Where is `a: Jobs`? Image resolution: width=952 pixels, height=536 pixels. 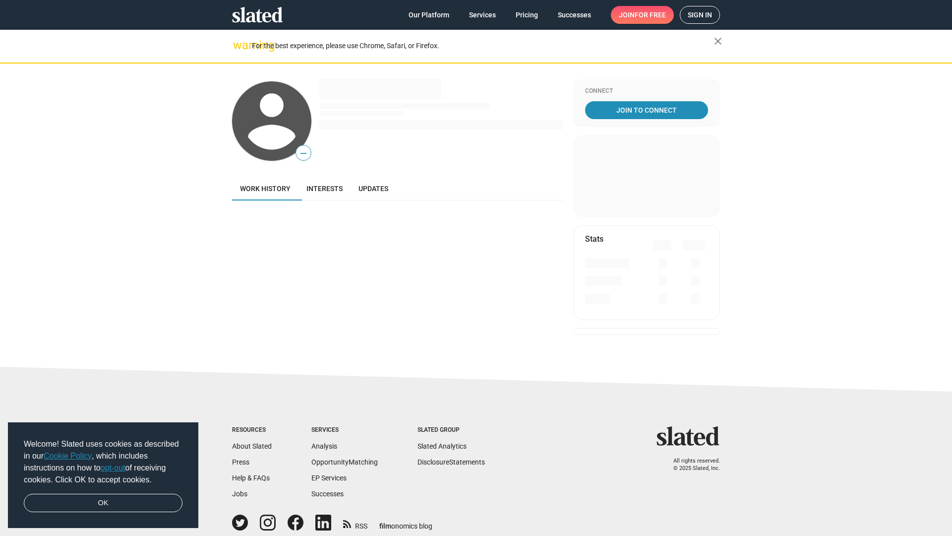
a: Jobs is located at coordinates (240, 494).